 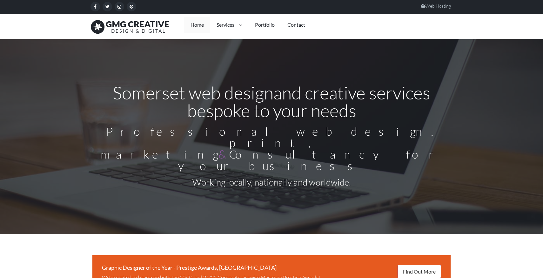 I want to click on span: Somerset web design, so click(x=193, y=92).